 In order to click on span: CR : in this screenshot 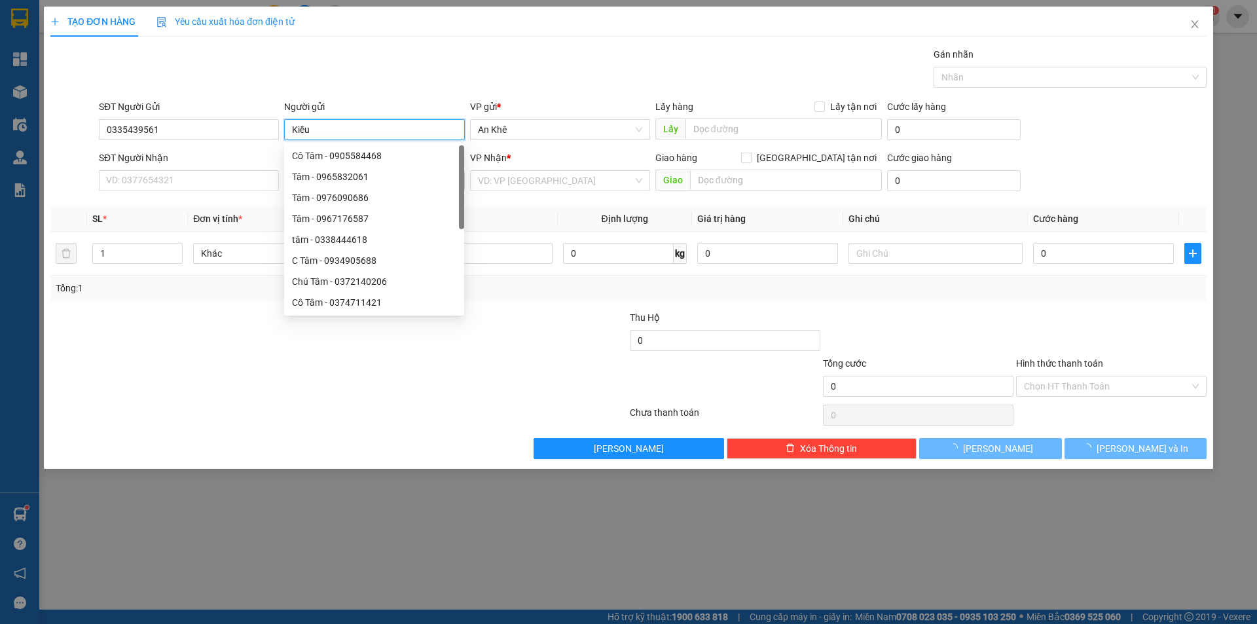, I will do `click(20, 100)`.